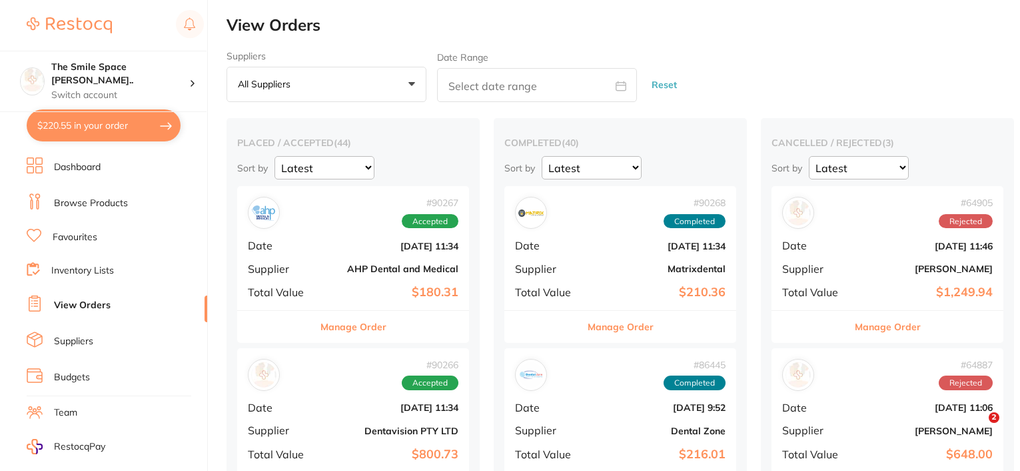 The height and width of the screenshot is (471, 1020). Describe the element at coordinates (32, 79) in the screenshot. I see `img: The Smile Space Lilli Pilli` at that location.